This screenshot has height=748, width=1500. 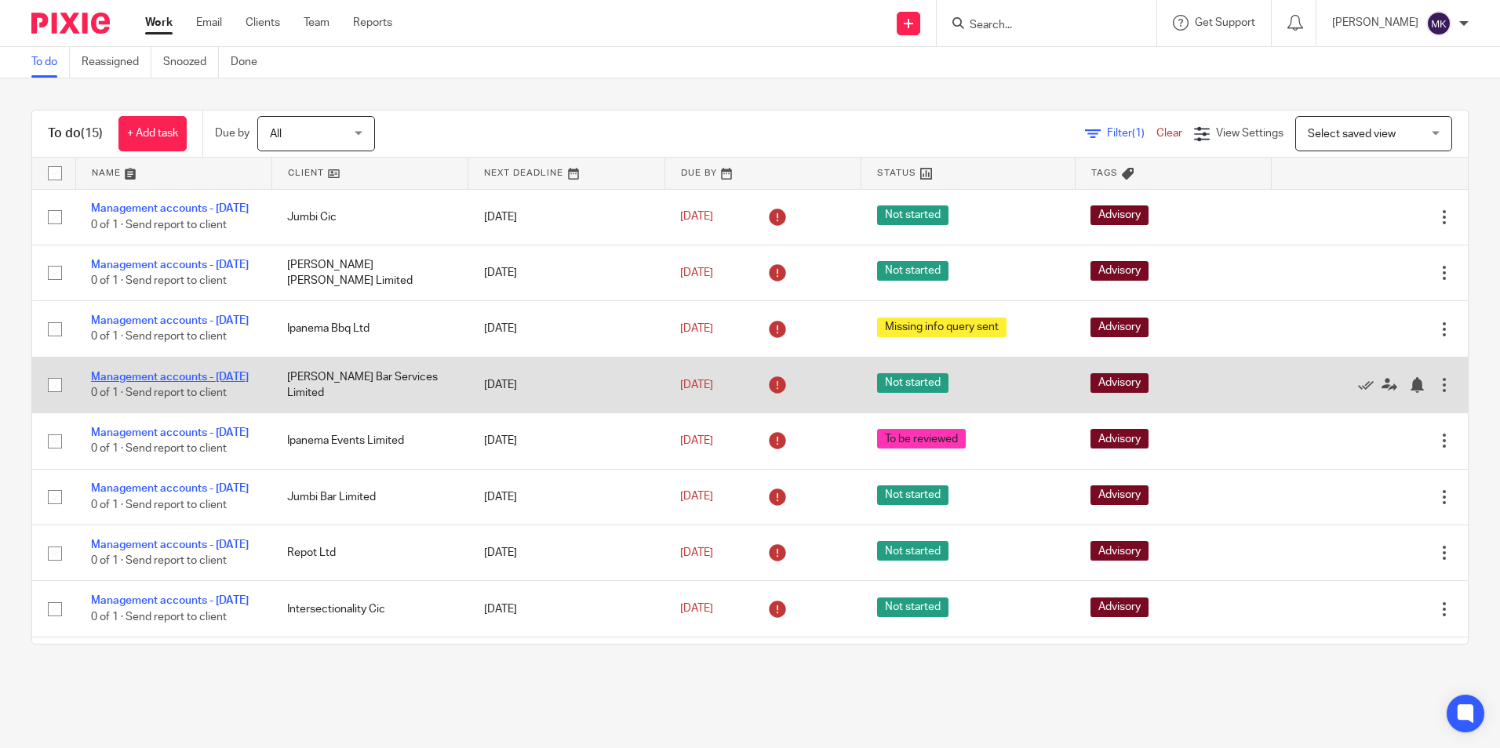 What do you see at coordinates (941, 327) in the screenshot?
I see `span: Missing info query sent` at bounding box center [941, 327].